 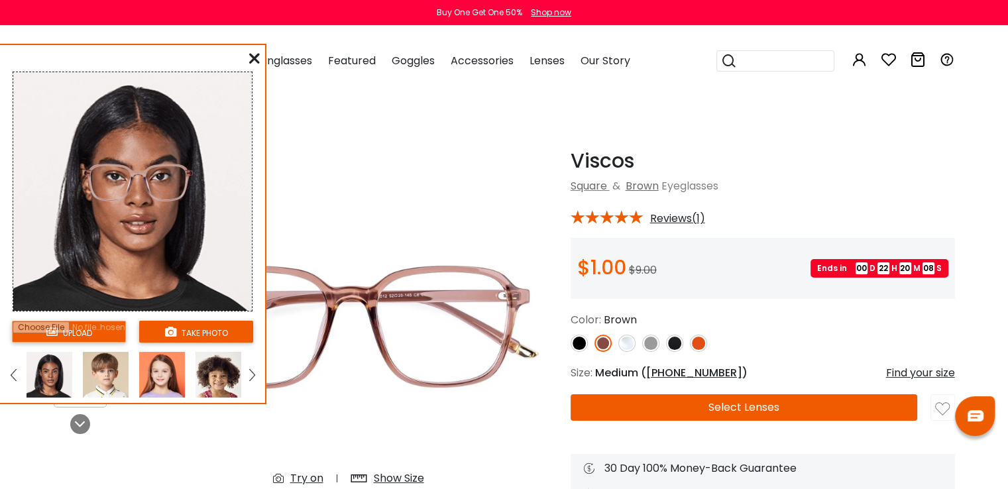 I want to click on img: right.png, so click(x=252, y=375).